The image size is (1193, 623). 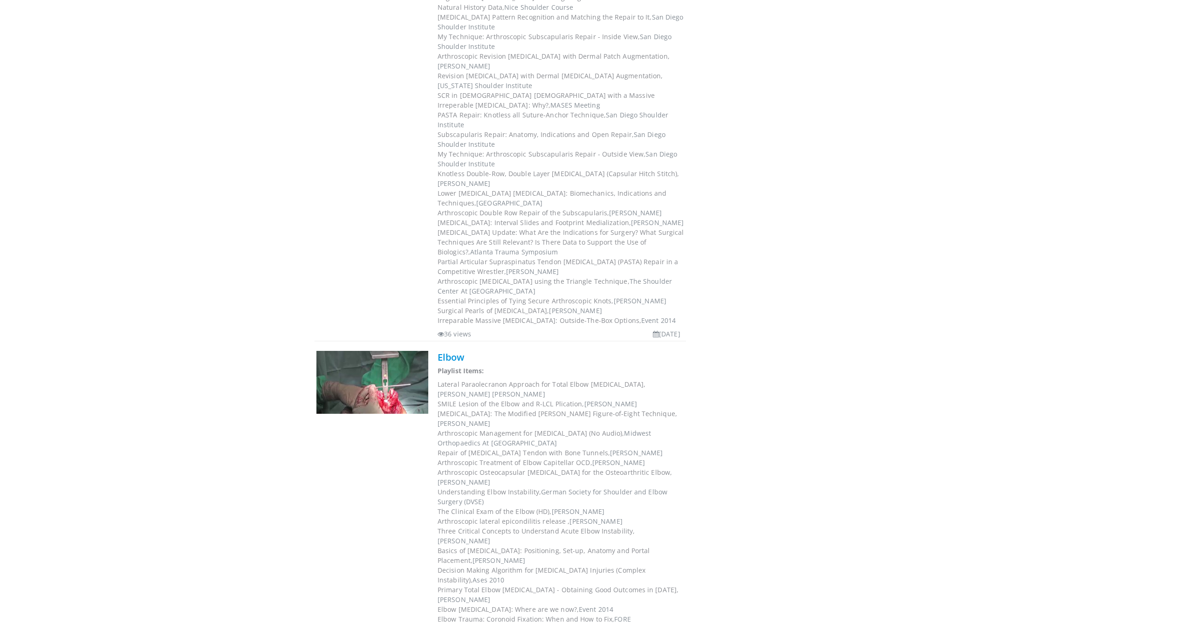 I want to click on dd: My Technique: Arthroscopic Subscapularis Repair - Outside View,, so click(x=561, y=159).